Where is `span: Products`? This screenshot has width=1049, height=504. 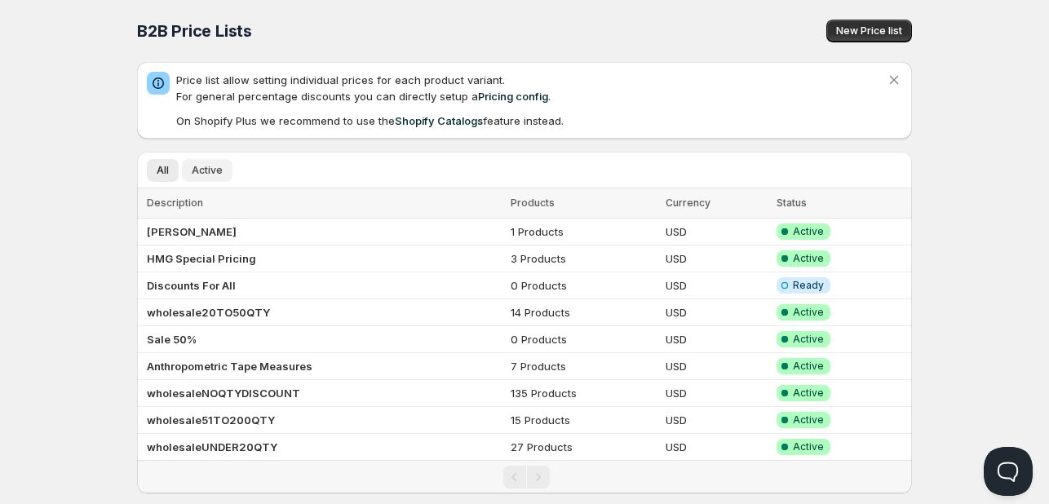 span: Products is located at coordinates (533, 202).